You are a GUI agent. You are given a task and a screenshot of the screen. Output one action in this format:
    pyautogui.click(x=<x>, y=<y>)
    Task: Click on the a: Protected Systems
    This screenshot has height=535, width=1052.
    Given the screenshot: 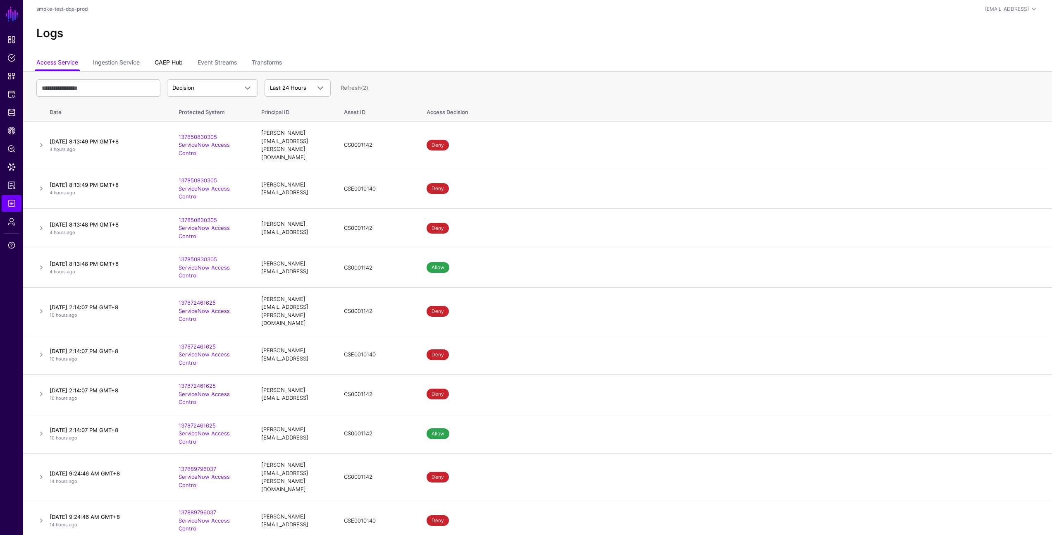 What is the action you would take?
    pyautogui.click(x=12, y=94)
    